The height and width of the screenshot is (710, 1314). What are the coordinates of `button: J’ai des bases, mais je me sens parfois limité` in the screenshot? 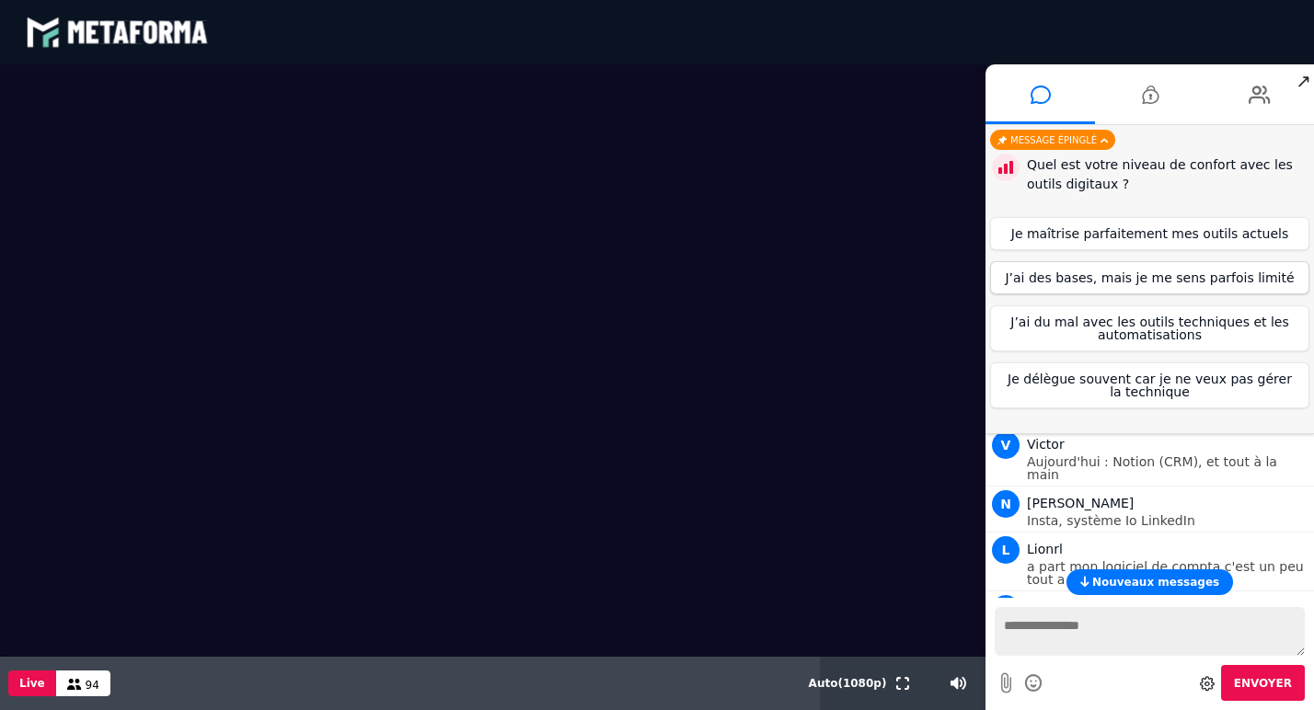 It's located at (1149, 278).